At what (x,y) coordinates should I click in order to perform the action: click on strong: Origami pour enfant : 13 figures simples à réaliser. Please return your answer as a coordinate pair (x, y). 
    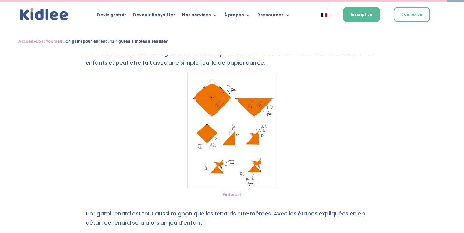
    Looking at the image, I should click on (117, 41).